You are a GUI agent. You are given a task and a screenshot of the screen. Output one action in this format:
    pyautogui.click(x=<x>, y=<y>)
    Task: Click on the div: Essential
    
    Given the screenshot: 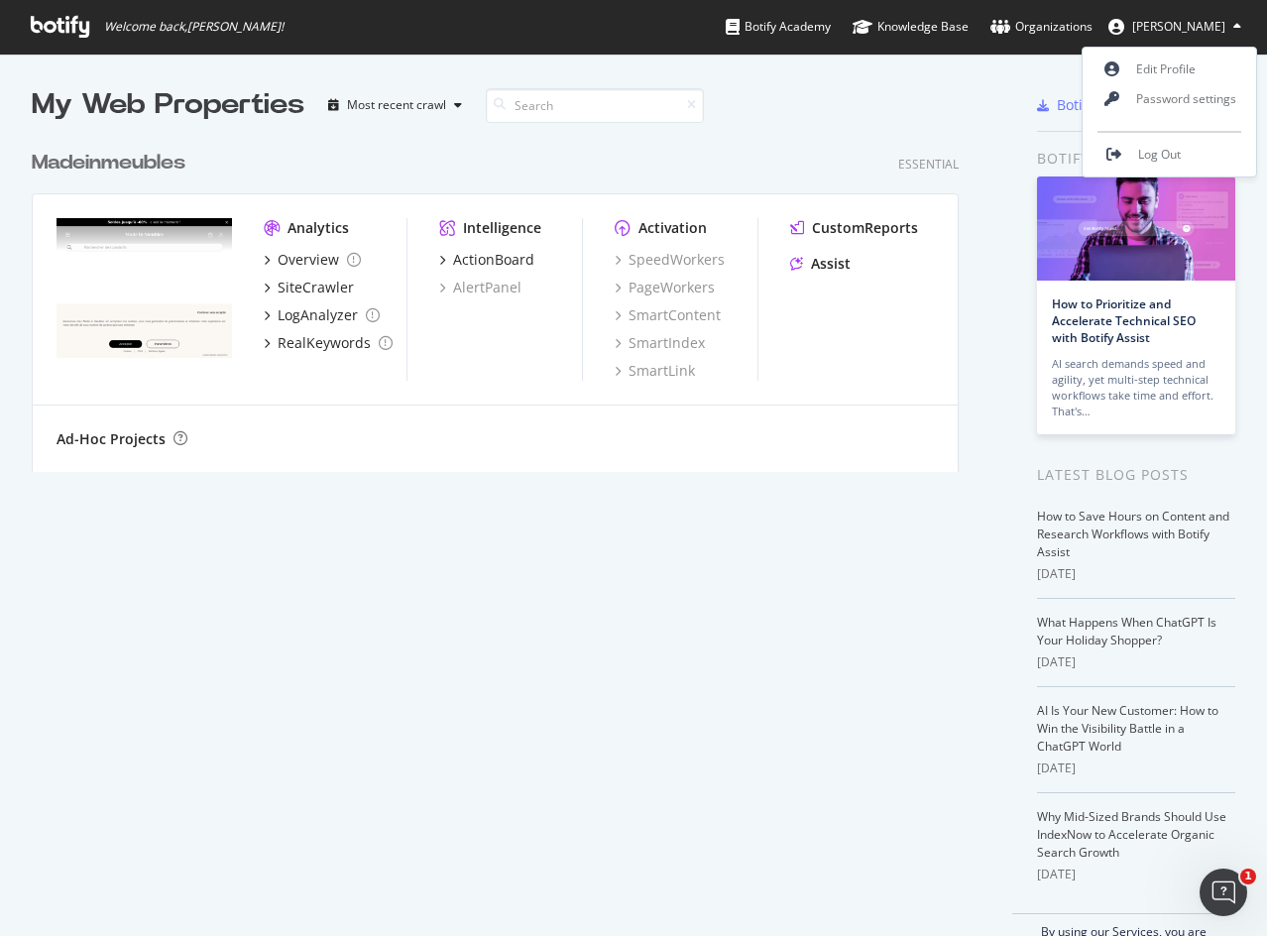 What is the action you would take?
    pyautogui.click(x=928, y=164)
    